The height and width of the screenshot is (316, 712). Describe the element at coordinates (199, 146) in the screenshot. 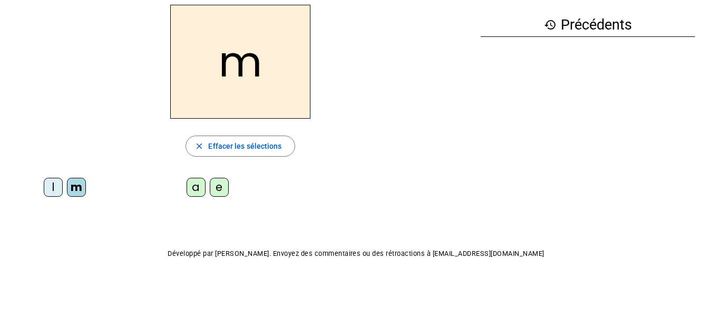

I see `mat-icon: close` at that location.